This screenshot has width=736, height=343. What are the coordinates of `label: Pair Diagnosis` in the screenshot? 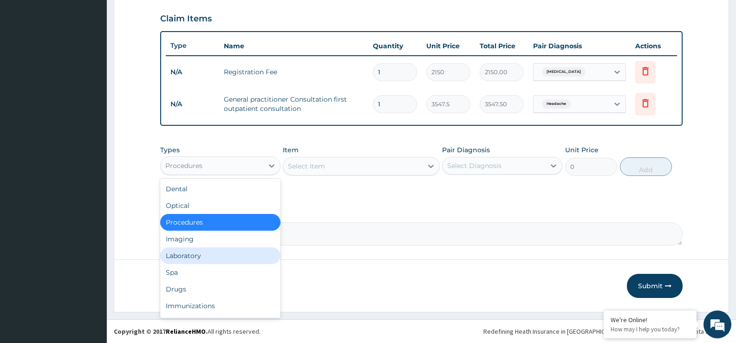 It's located at (466, 150).